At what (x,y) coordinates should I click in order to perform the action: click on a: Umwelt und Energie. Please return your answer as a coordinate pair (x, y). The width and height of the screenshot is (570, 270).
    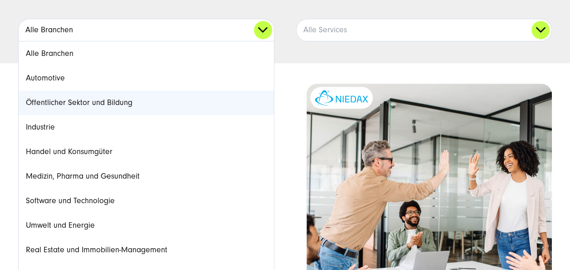
    Looking at the image, I should click on (146, 225).